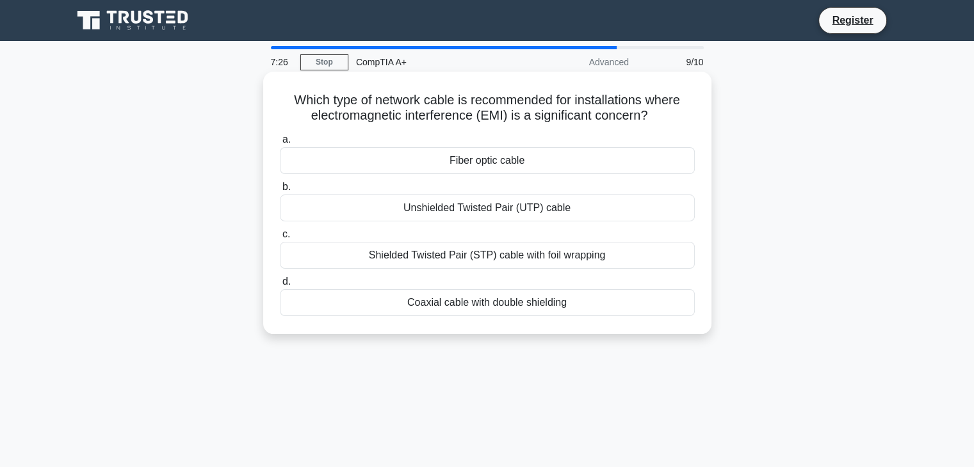 Image resolution: width=974 pixels, height=467 pixels. I want to click on a: Register, so click(852, 20).